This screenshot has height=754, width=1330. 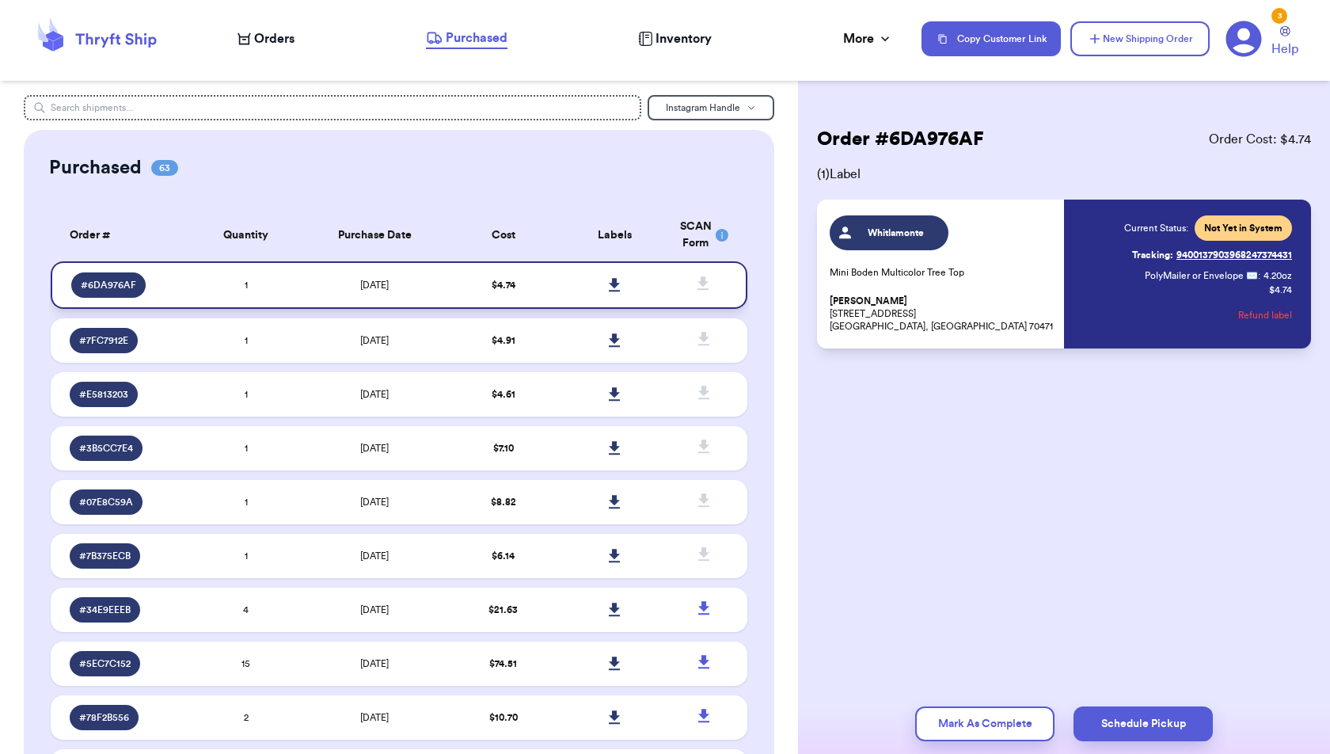 I want to click on span: $ 4.61, so click(x=503, y=394).